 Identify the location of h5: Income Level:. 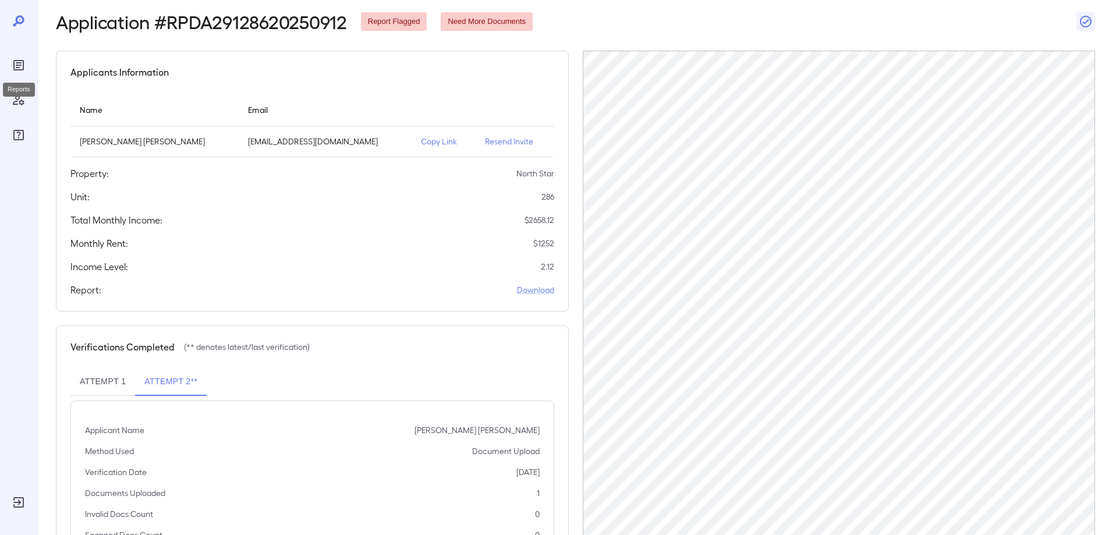
(99, 267).